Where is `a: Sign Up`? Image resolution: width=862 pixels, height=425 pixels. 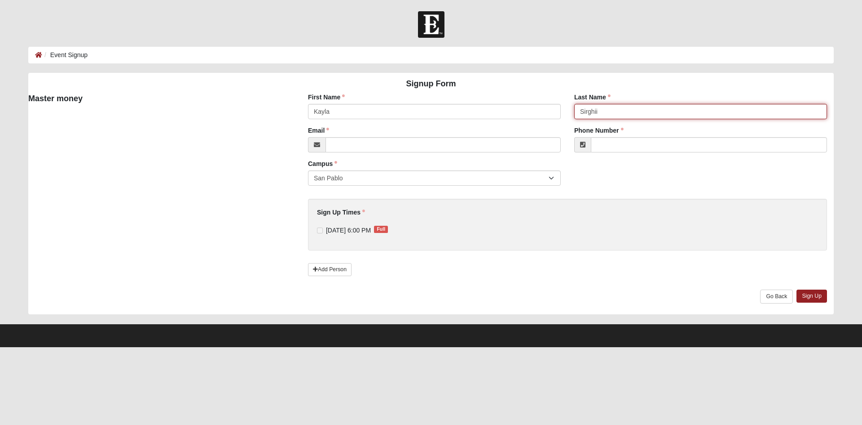
a: Sign Up is located at coordinates (812, 296).